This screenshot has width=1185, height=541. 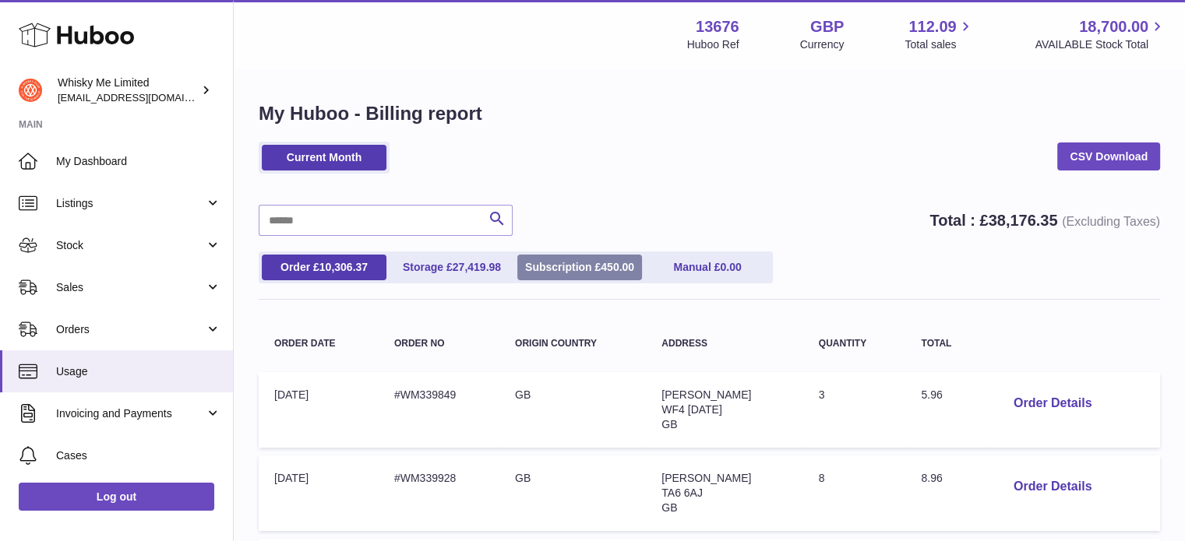 What do you see at coordinates (1111, 221) in the screenshot?
I see `span: (Excluding Taxes)` at bounding box center [1111, 221].